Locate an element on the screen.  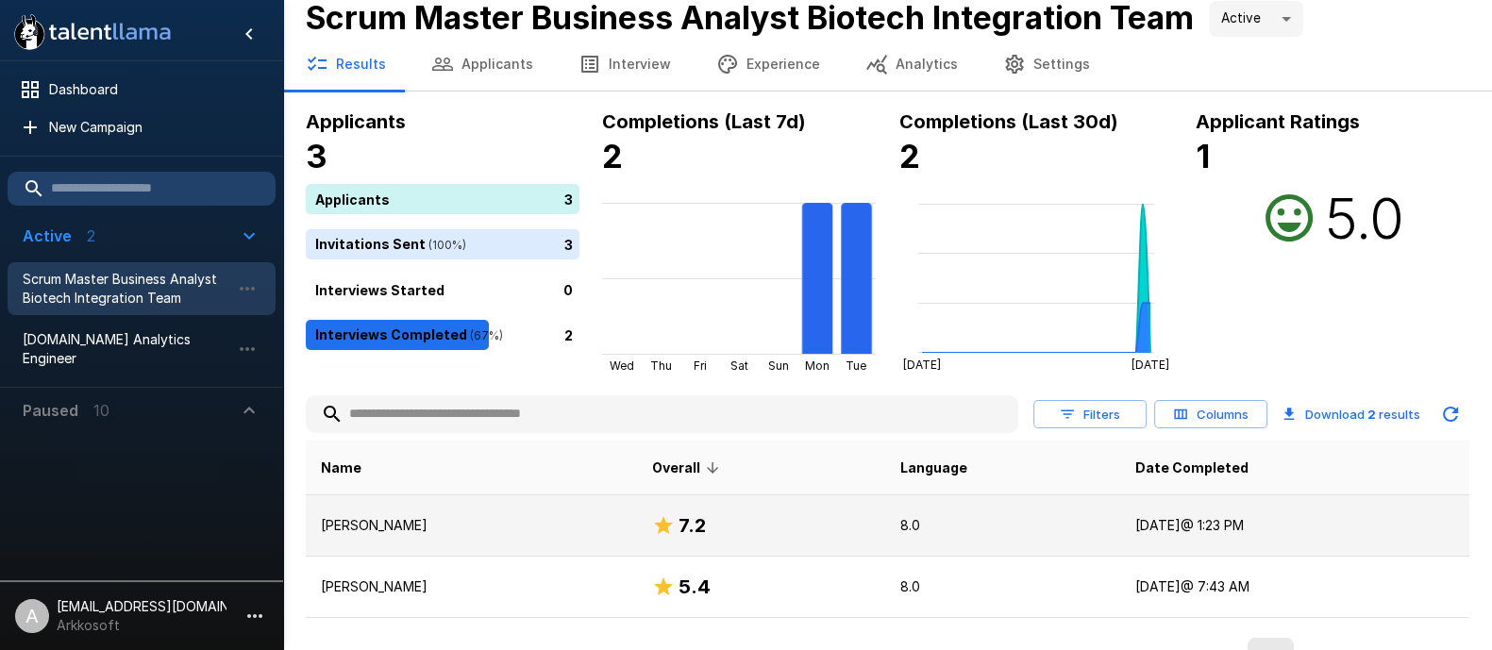
h2: 5.0 is located at coordinates (1365, 218).